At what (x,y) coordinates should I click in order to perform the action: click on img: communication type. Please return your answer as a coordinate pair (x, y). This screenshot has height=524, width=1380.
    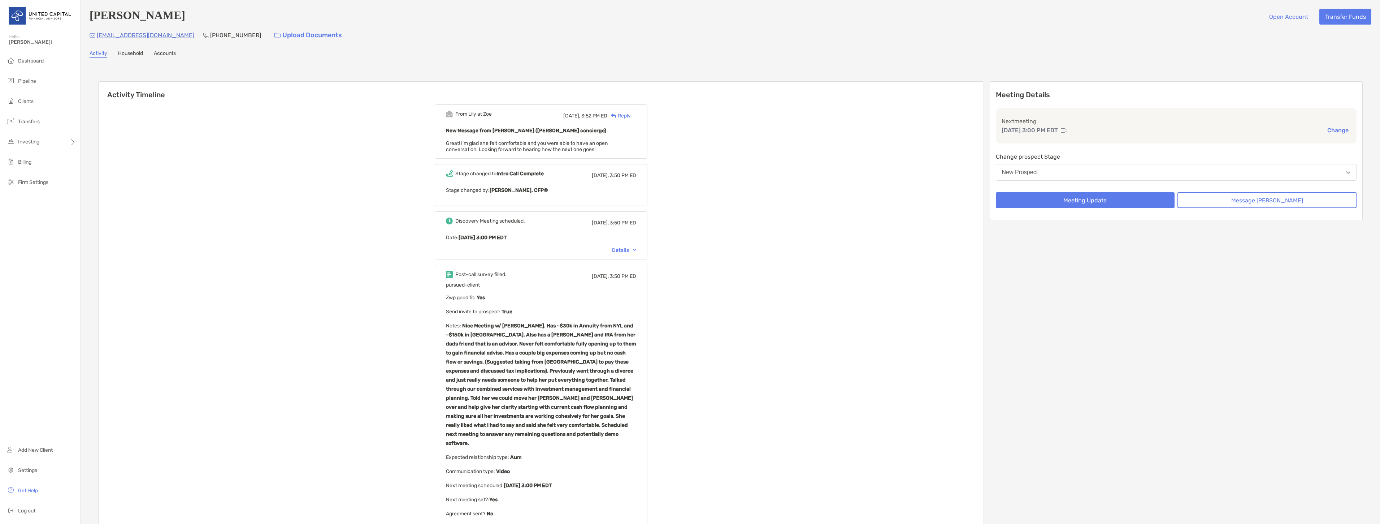
    Looking at the image, I should click on (1064, 130).